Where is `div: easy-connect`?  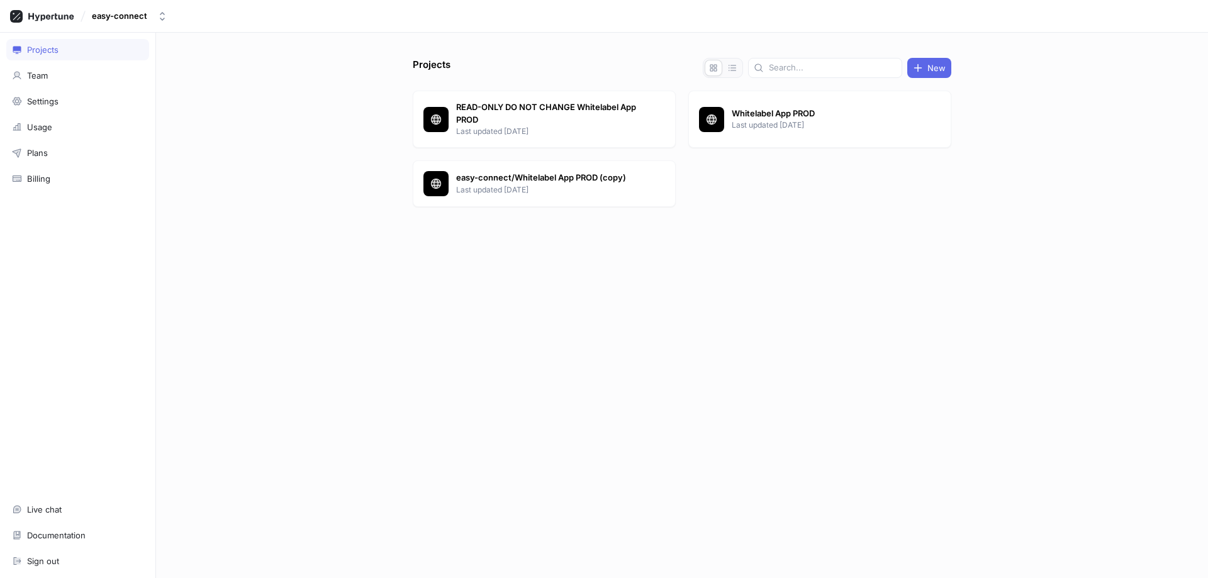 div: easy-connect is located at coordinates (120, 16).